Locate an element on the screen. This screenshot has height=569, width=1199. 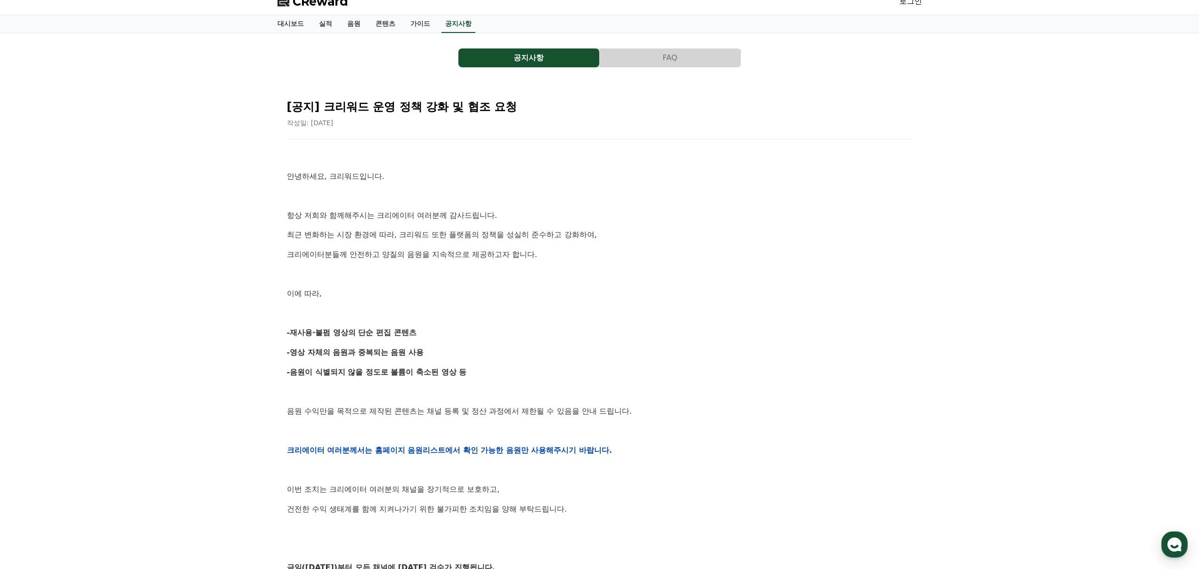
p: 최근 변화하는 시장 환경에 따라, 크리워드 또한 플랫폼의 정책을 성실히 준수하고 강화하여, is located at coordinates (600, 235).